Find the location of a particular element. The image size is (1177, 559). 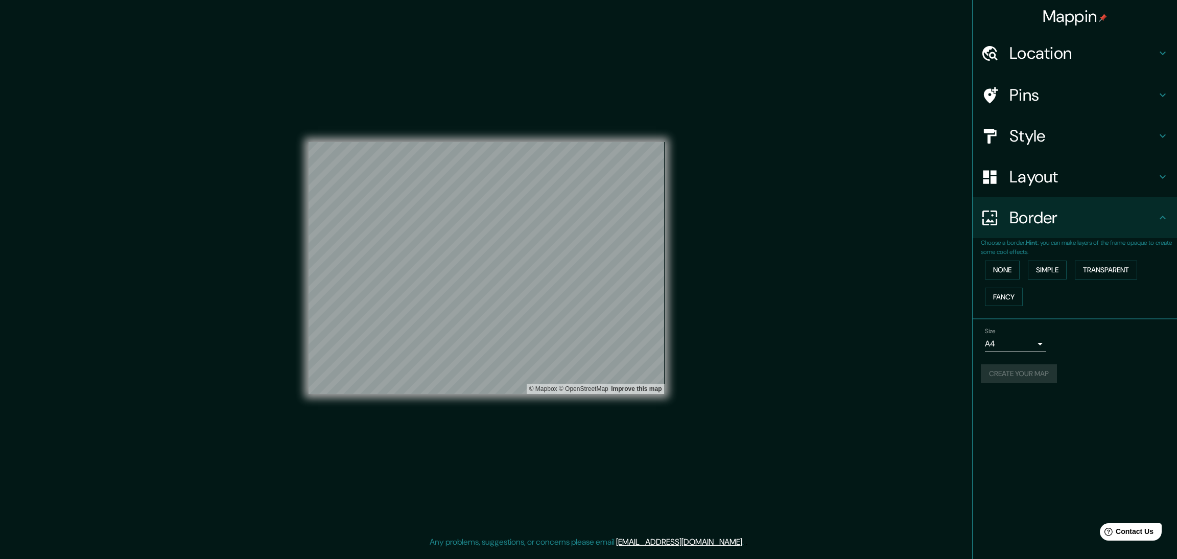

a: Mapbox is located at coordinates (543, 389).